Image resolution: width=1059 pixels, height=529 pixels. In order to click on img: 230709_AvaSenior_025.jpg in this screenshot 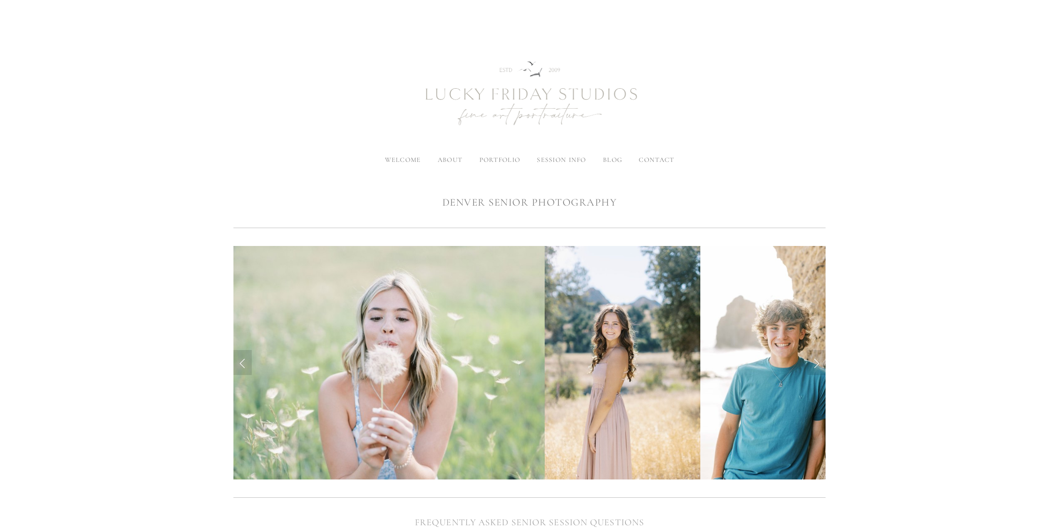, I will do `click(389, 363)`.